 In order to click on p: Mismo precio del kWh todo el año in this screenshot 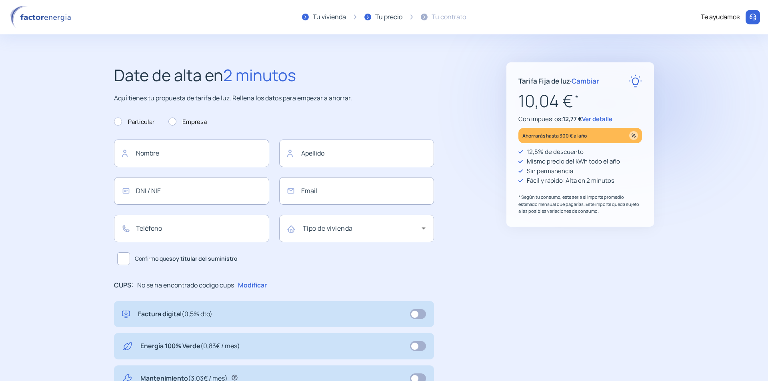, I will do `click(573, 162)`.